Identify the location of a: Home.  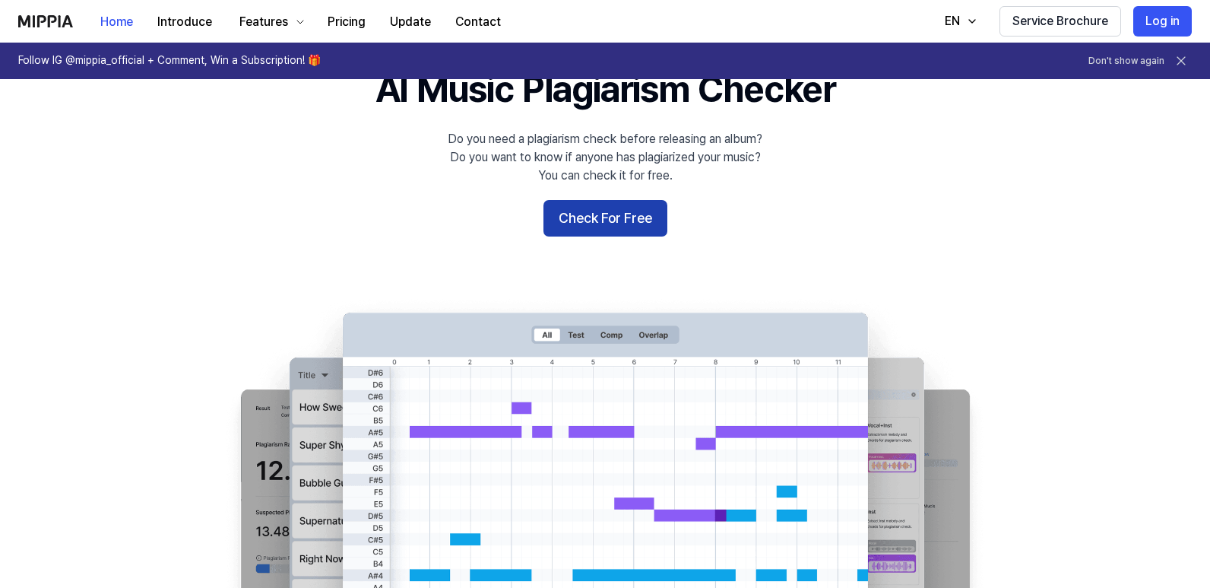
(116, 21).